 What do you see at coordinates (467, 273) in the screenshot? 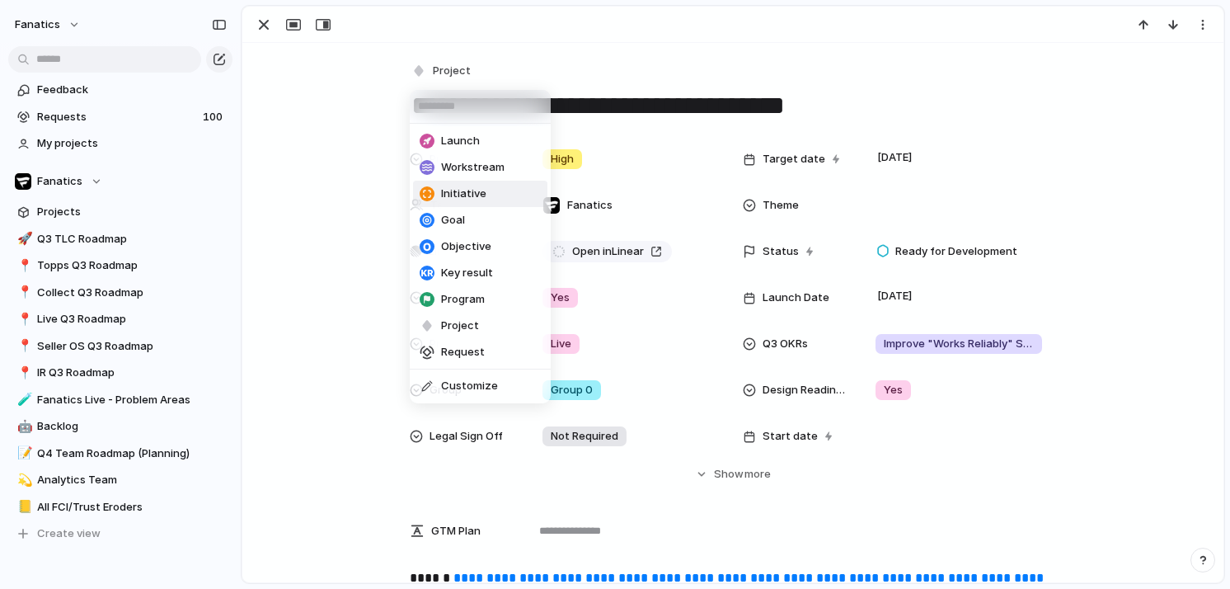
I see `span: Key result` at bounding box center [467, 273].